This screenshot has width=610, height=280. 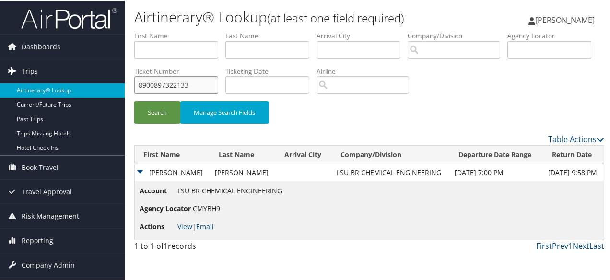 I want to click on label: Ticket Number, so click(x=180, y=70).